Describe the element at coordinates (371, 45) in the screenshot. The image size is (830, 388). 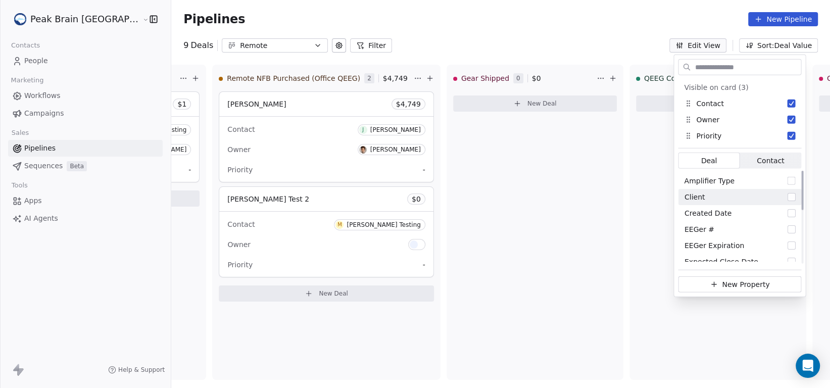
I see `button: Filter` at that location.